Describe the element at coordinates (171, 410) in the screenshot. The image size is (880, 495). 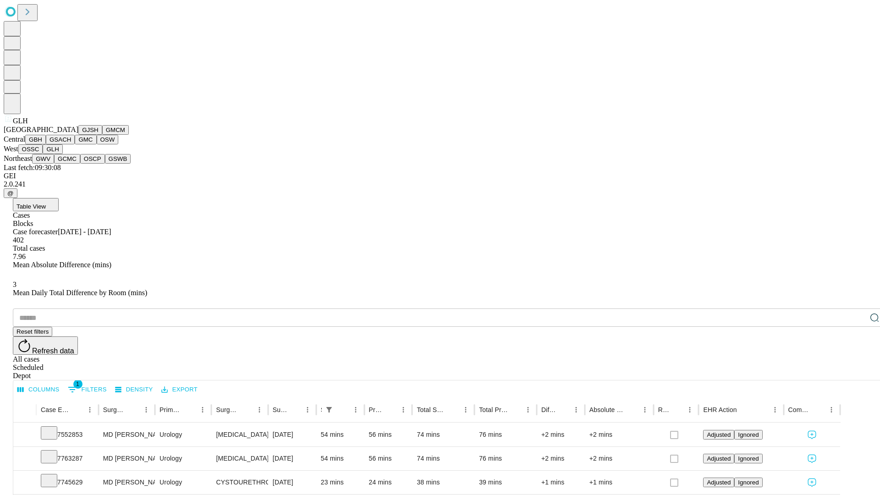
I see `div: Primary Service` at that location.